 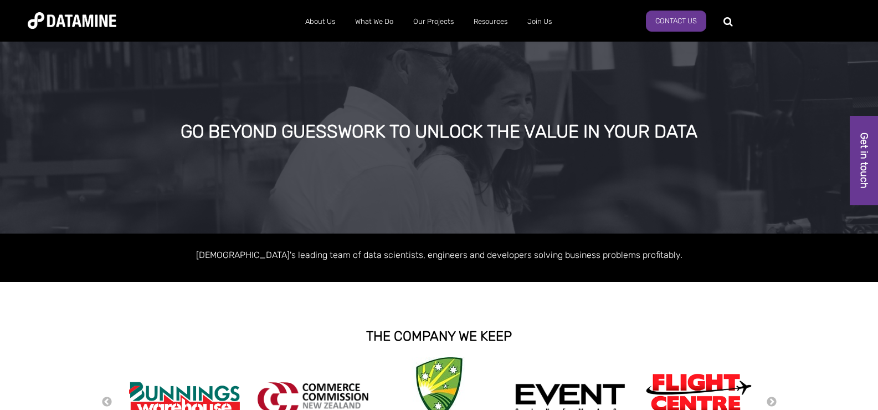 I want to click on div: GO BEYOND GUESSWORK TO UNLOCK THE VALUE IN YOUR DATA, so click(x=439, y=132).